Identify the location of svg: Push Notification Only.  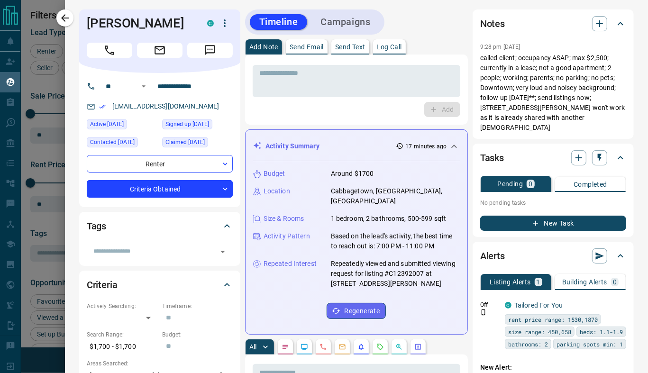
(484, 312).